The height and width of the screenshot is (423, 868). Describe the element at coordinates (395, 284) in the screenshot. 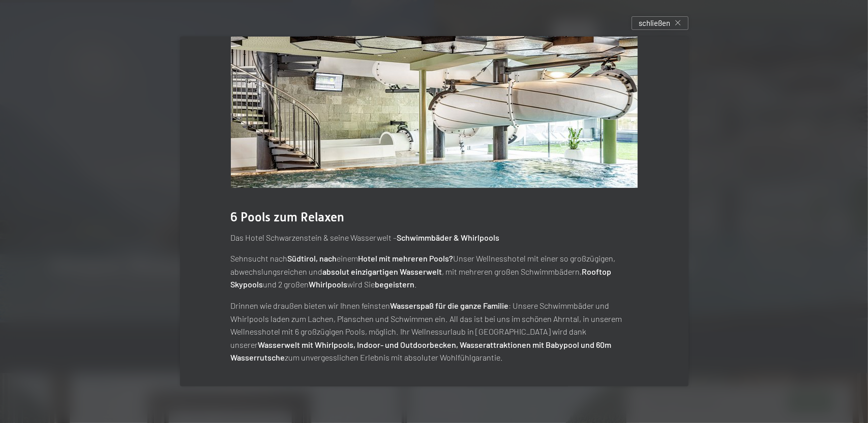

I see `strong: begeistern` at that location.